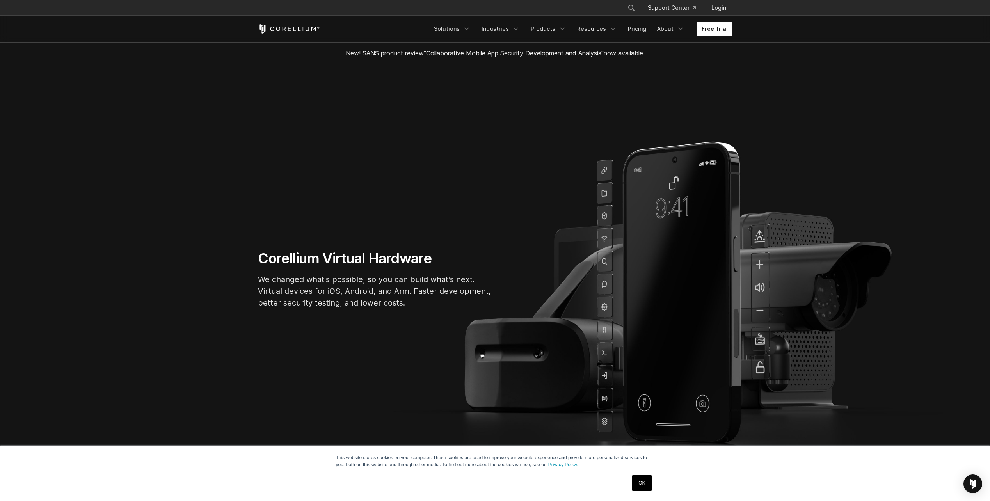  Describe the element at coordinates (514, 53) in the screenshot. I see `a: "Collaborative Mobile App Security Development and Analysis"` at that location.